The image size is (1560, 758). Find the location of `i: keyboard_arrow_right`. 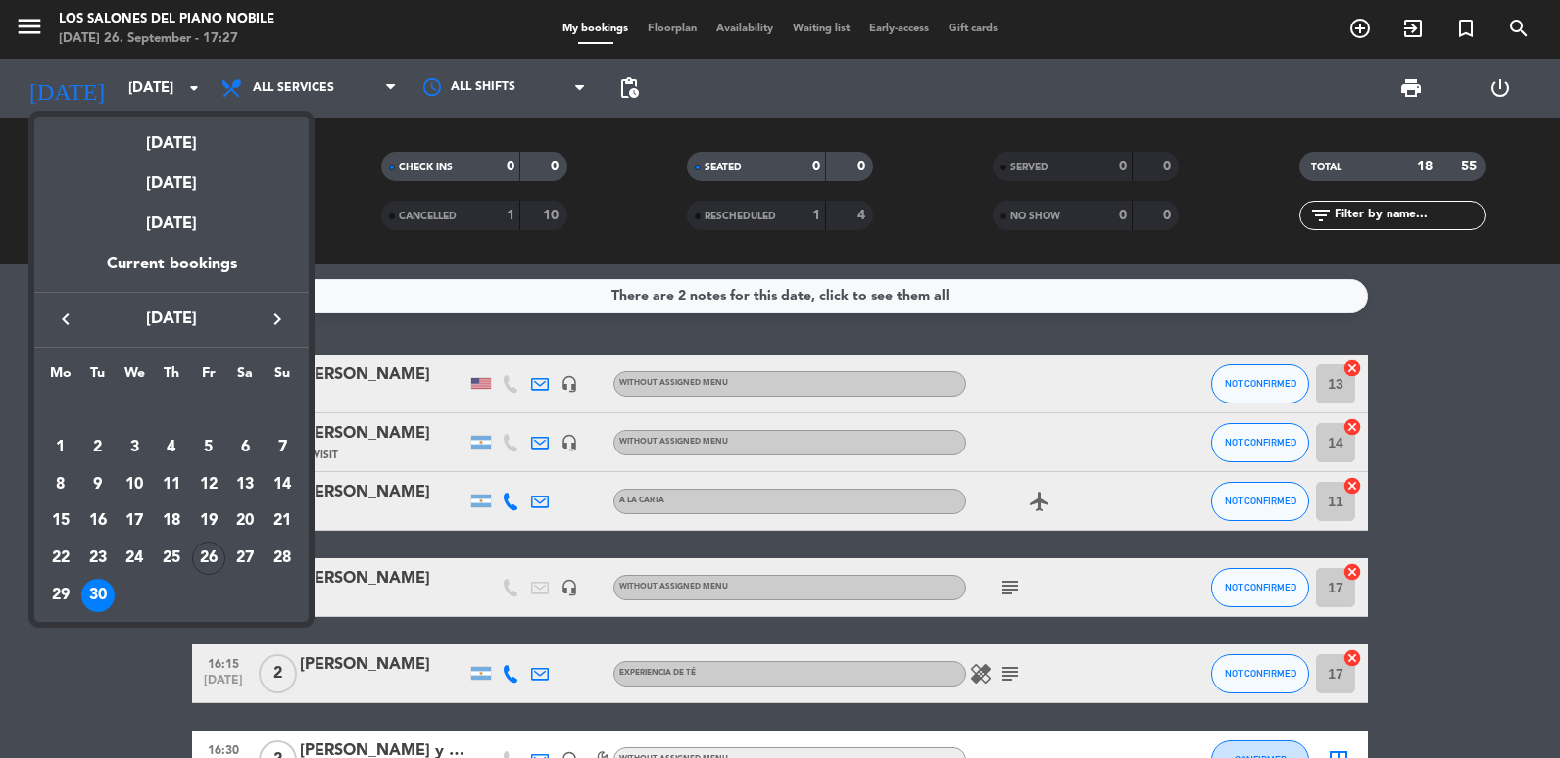

i: keyboard_arrow_right is located at coordinates (277, 319).